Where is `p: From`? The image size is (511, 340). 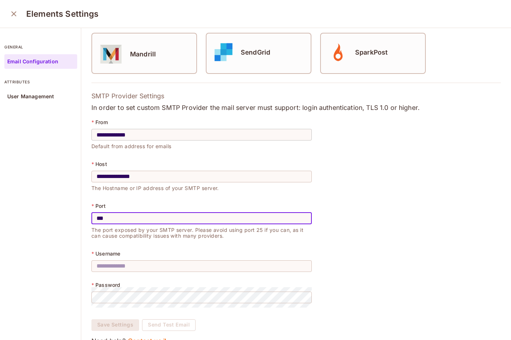
p: From is located at coordinates (102, 122).